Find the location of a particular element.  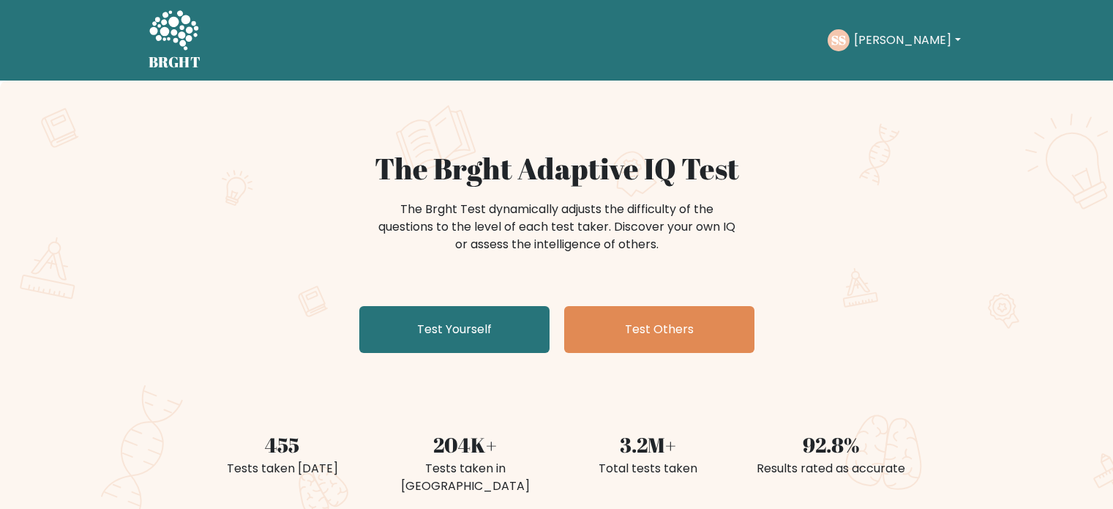

div: 455 is located at coordinates (283, 444).